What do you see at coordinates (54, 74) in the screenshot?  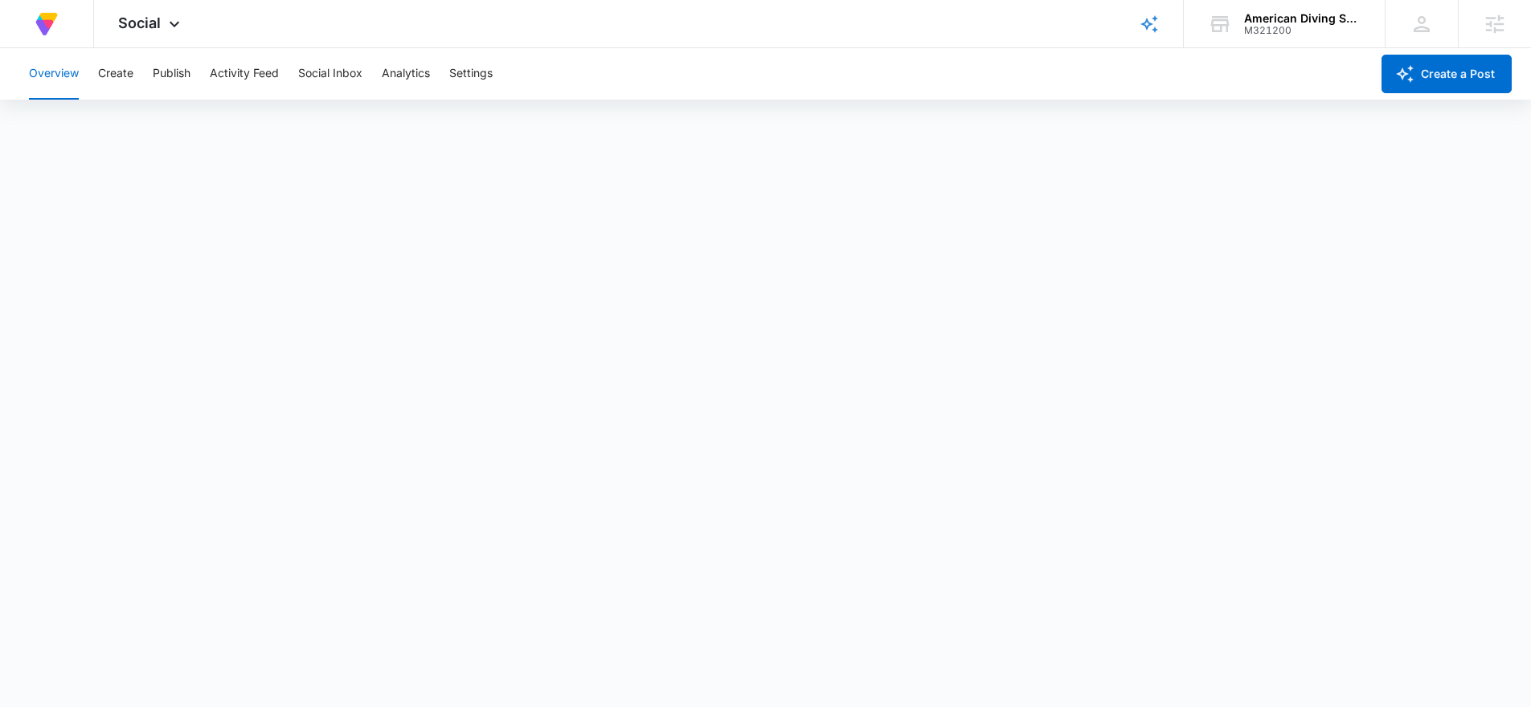 I see `button: Overview` at bounding box center [54, 74].